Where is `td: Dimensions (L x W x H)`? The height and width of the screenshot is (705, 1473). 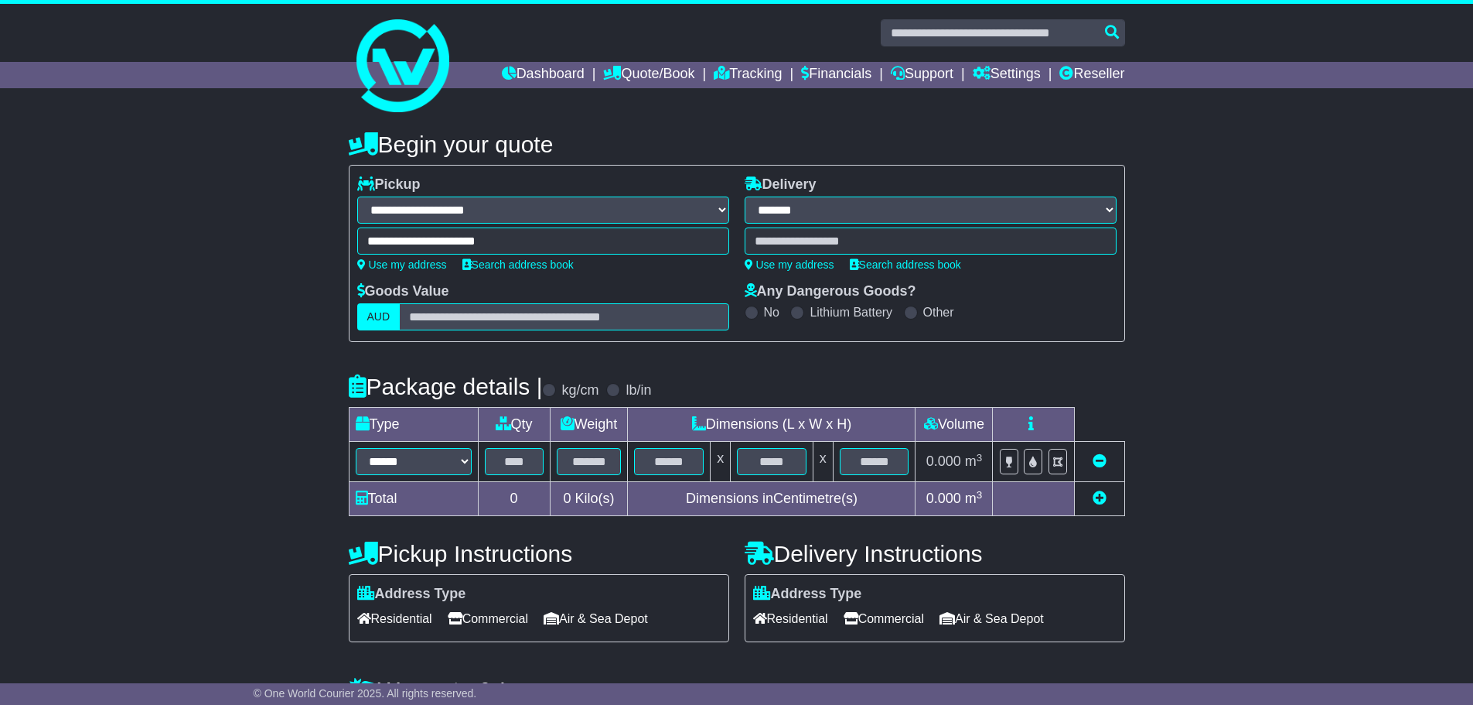 td: Dimensions (L x W x H) is located at coordinates (772, 425).